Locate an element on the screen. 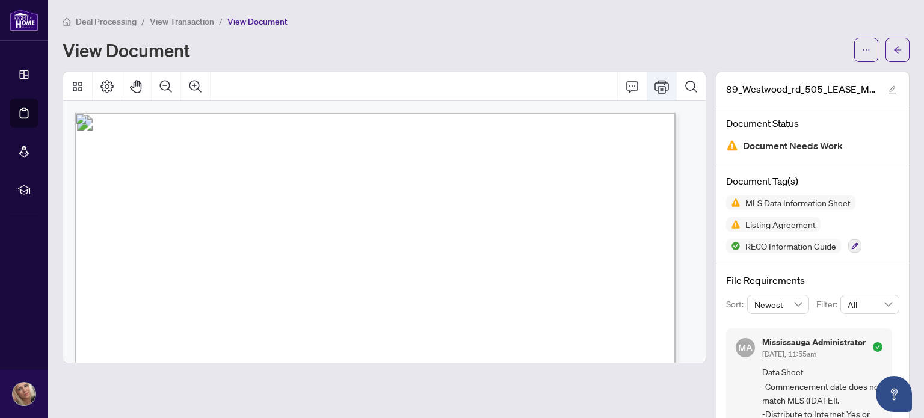  span: 89_Westwood_rd_505_LEASE_MLS_Data_Information_Form_-_Condo__Lease___1_.pdf is located at coordinates (801, 89).